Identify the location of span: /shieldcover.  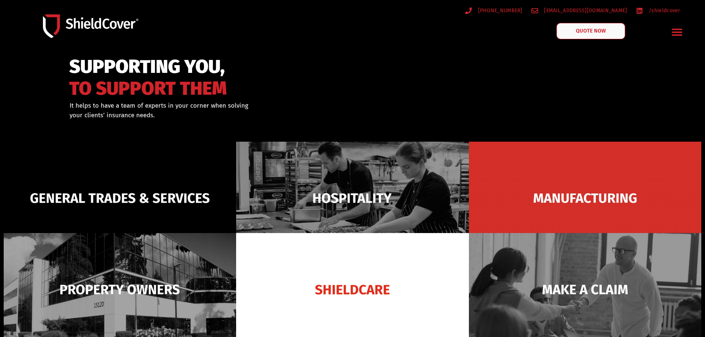
(663, 10).